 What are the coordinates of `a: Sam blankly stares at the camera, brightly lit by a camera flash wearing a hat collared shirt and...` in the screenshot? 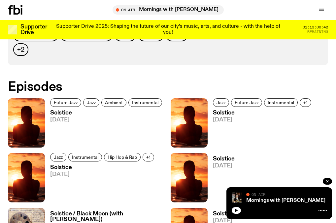 It's located at (237, 198).